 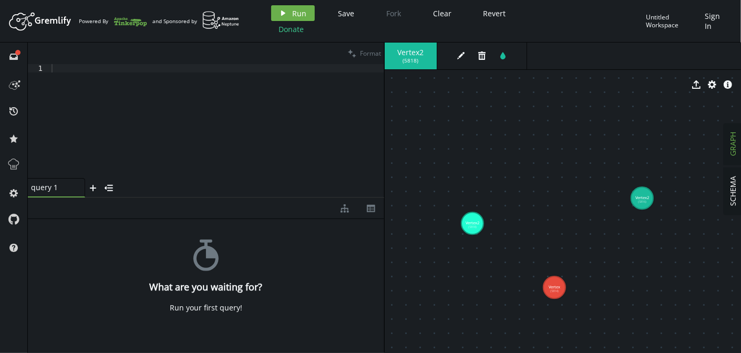 I want to click on button: Donate, so click(x=292, y=29).